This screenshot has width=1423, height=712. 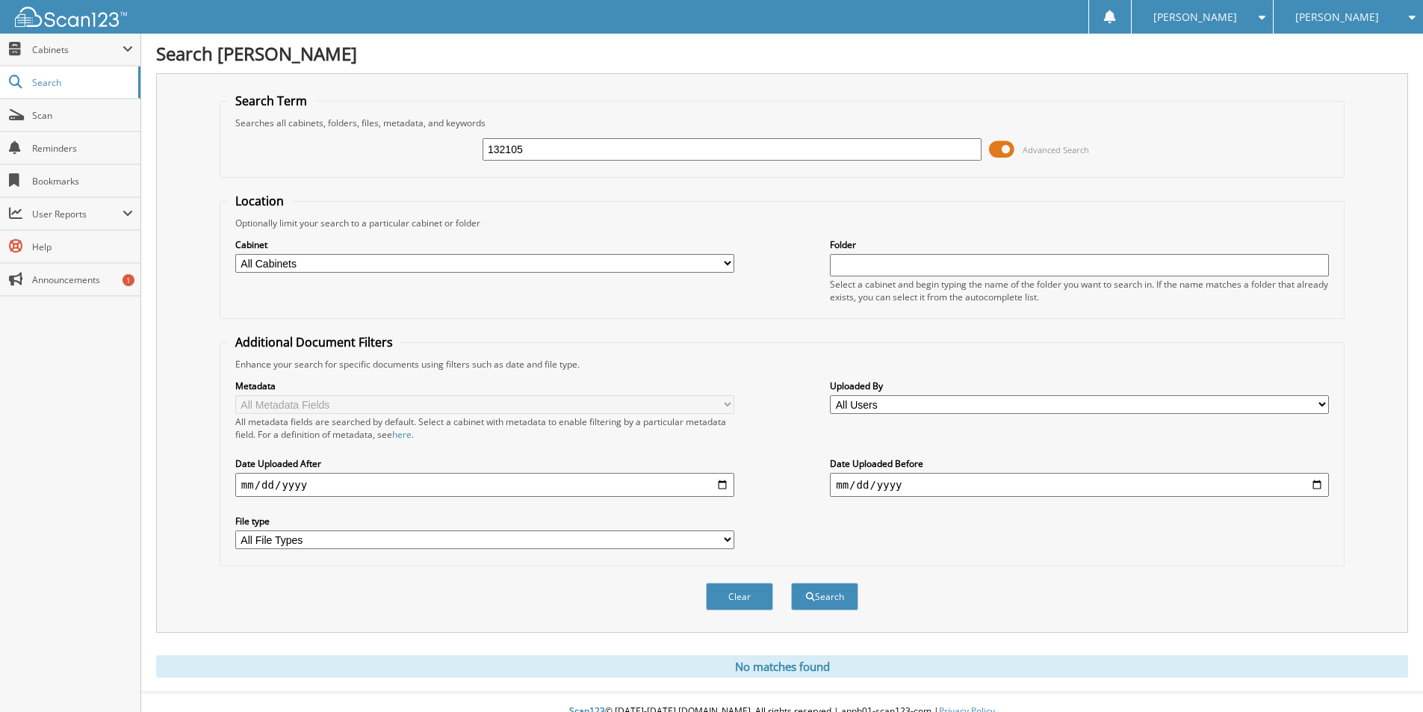 I want to click on div: Optionally limit your search to a particular cabinet or folder, so click(x=782, y=223).